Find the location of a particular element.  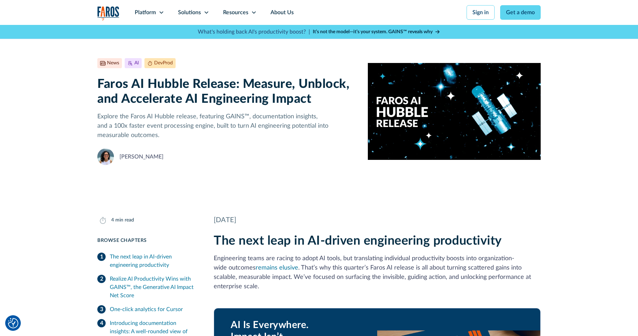

strong: It’s not the model—it’s your system. GAINS™ reveals why is located at coordinates (373, 32).